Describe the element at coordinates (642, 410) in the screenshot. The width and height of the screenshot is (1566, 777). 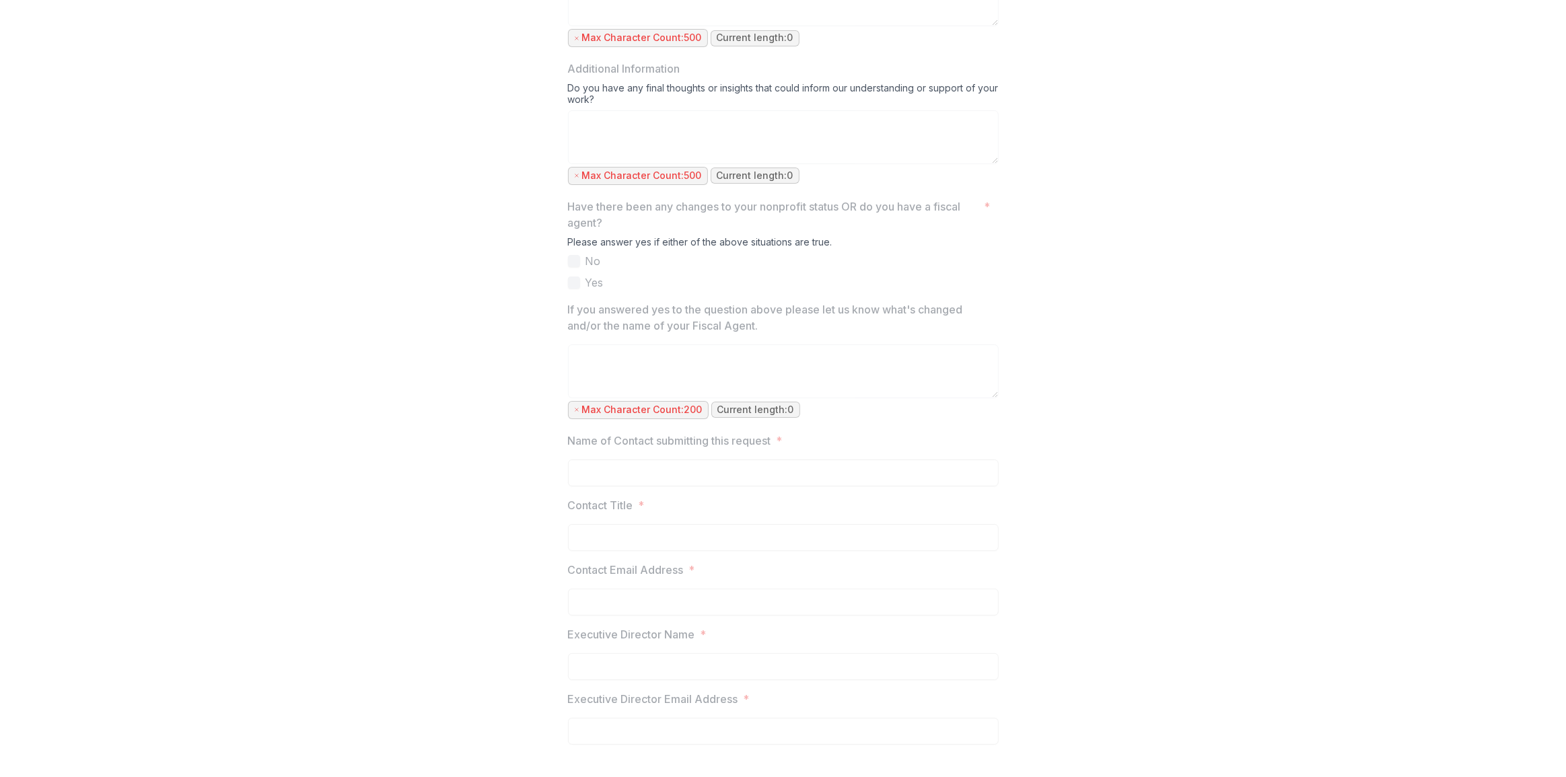
I see `p: Max Character Count: 200` at that location.